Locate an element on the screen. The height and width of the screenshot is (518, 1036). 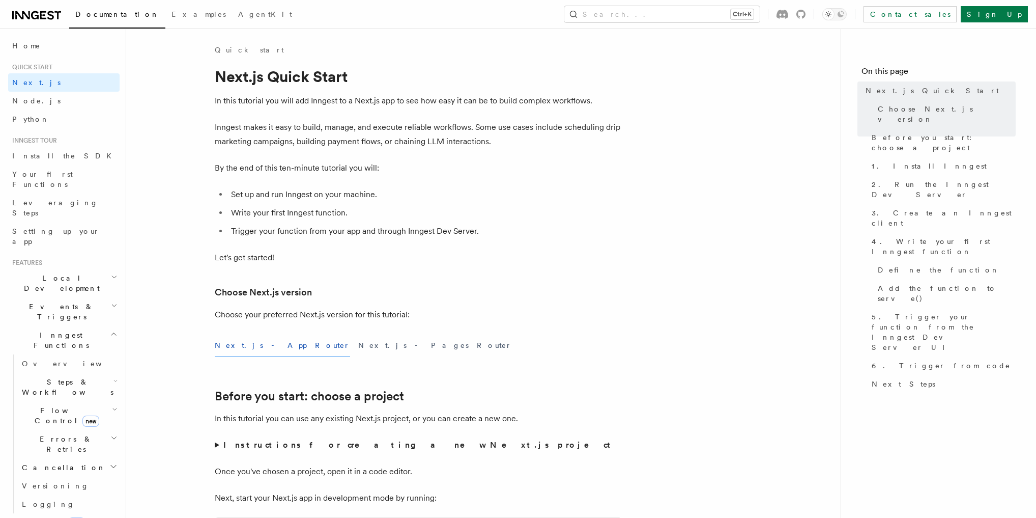
span: Next.js Quick Start is located at coordinates (932, 91).